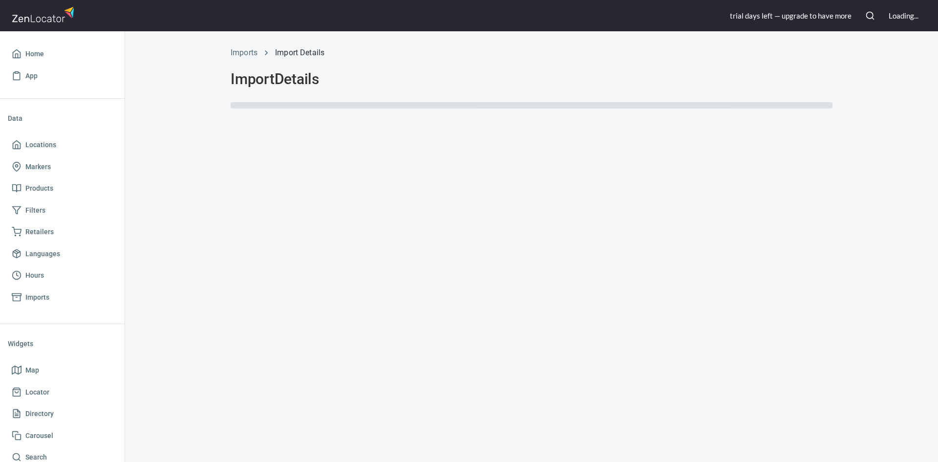 Image resolution: width=938 pixels, height=462 pixels. I want to click on span: Directory, so click(40, 413).